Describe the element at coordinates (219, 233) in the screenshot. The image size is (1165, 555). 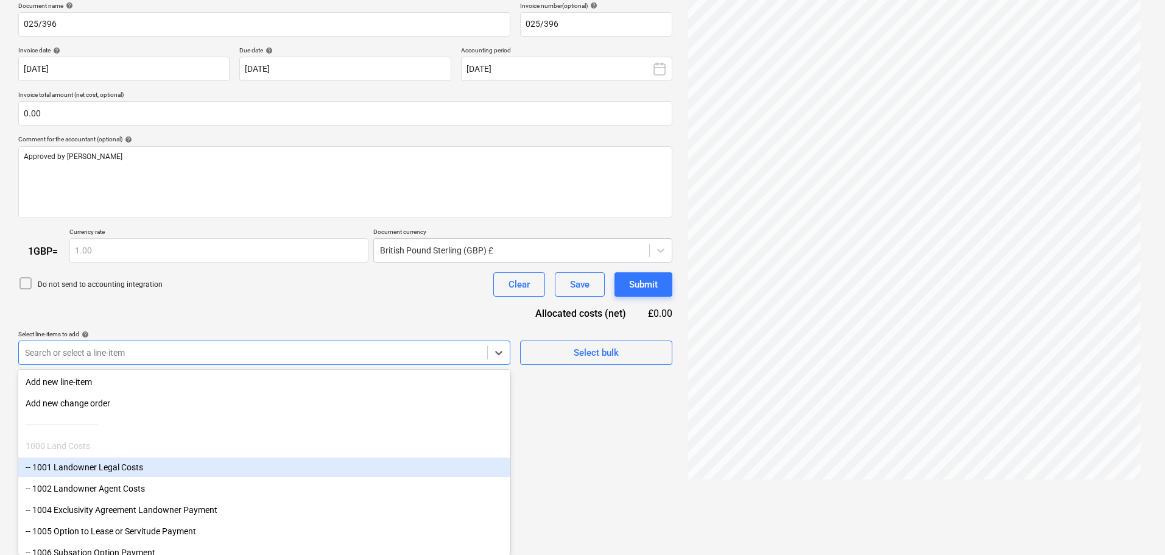
I see `p: Currency rate` at that location.